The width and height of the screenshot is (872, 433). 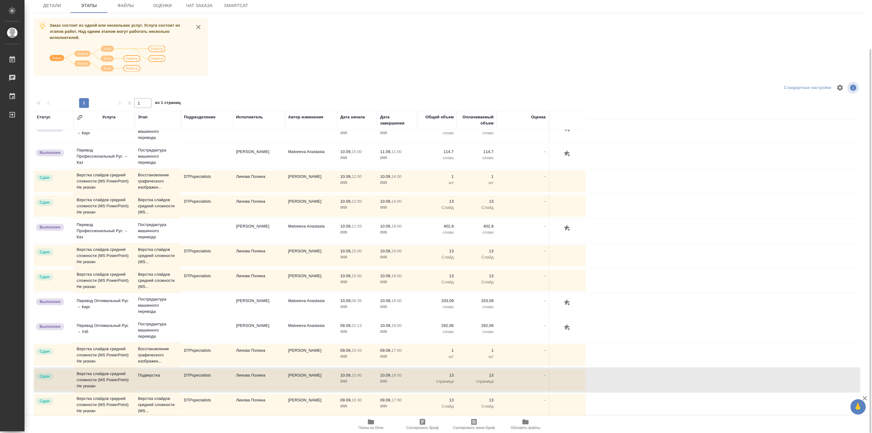 What do you see at coordinates (200, 117) in the screenshot?
I see `div: Подразделение` at bounding box center [200, 117].